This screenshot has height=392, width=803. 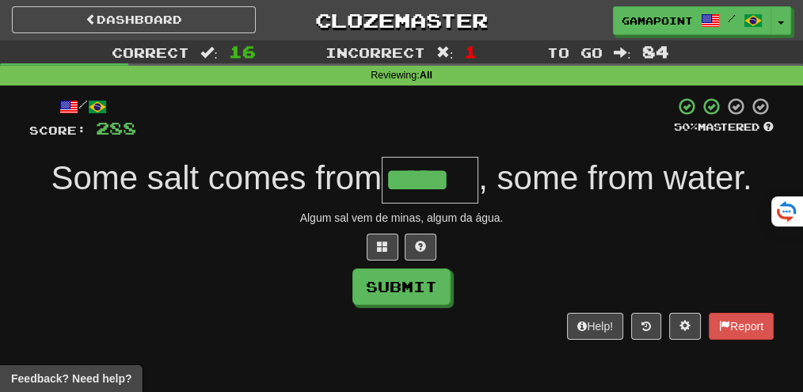 I want to click on button: Round history (alt+y), so click(x=646, y=326).